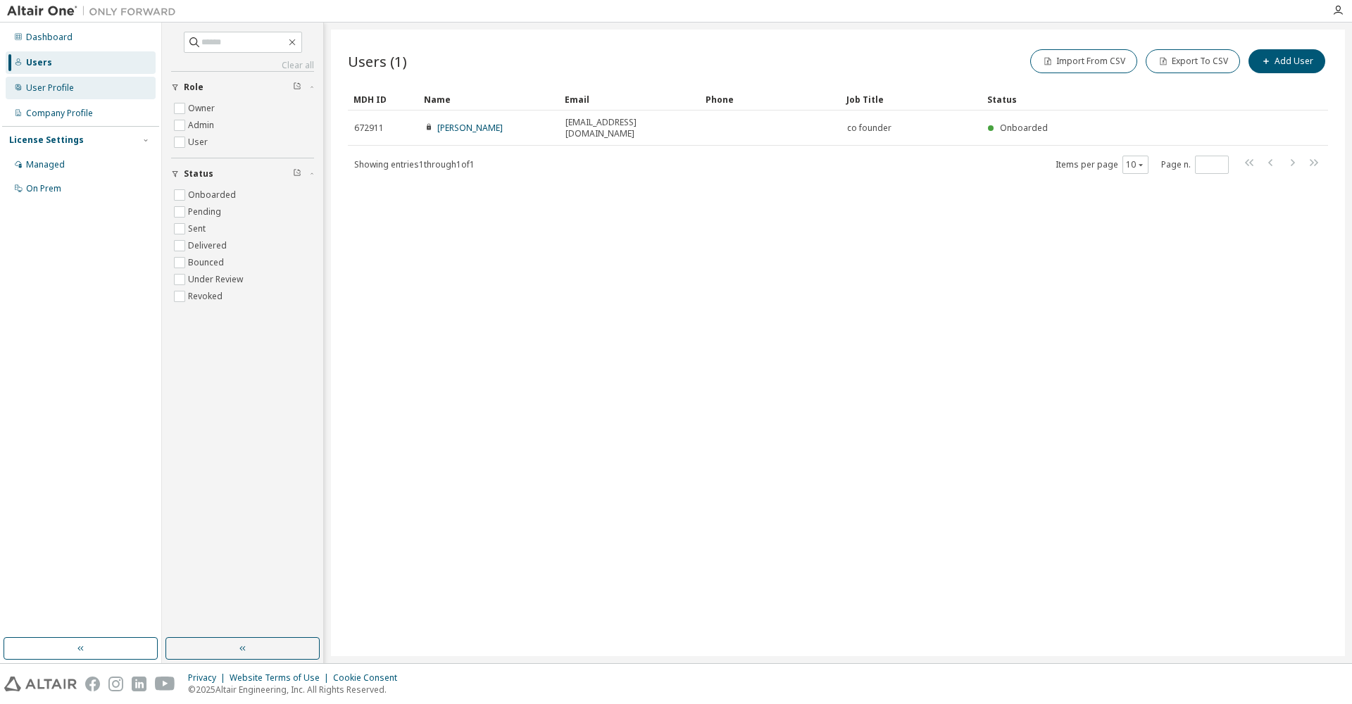 The height and width of the screenshot is (704, 1352). I want to click on a: Clear all, so click(242, 65).